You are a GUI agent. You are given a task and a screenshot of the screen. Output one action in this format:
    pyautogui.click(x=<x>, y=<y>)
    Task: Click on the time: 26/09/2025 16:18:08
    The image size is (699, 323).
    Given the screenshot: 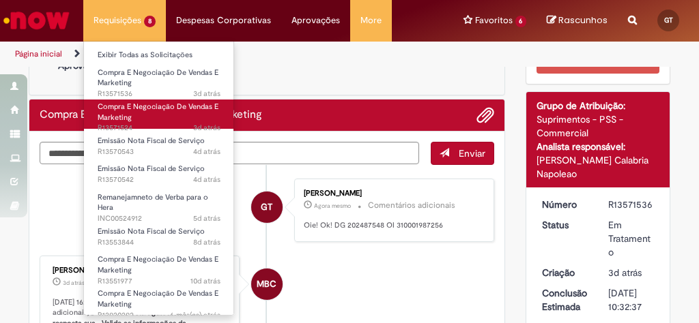 What is the action you would take?
    pyautogui.click(x=207, y=128)
    